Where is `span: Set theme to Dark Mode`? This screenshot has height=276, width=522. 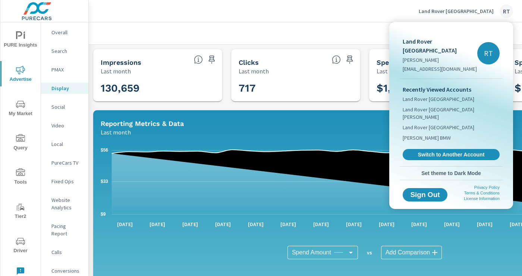 span: Set theme to Dark Mode is located at coordinates (451, 173).